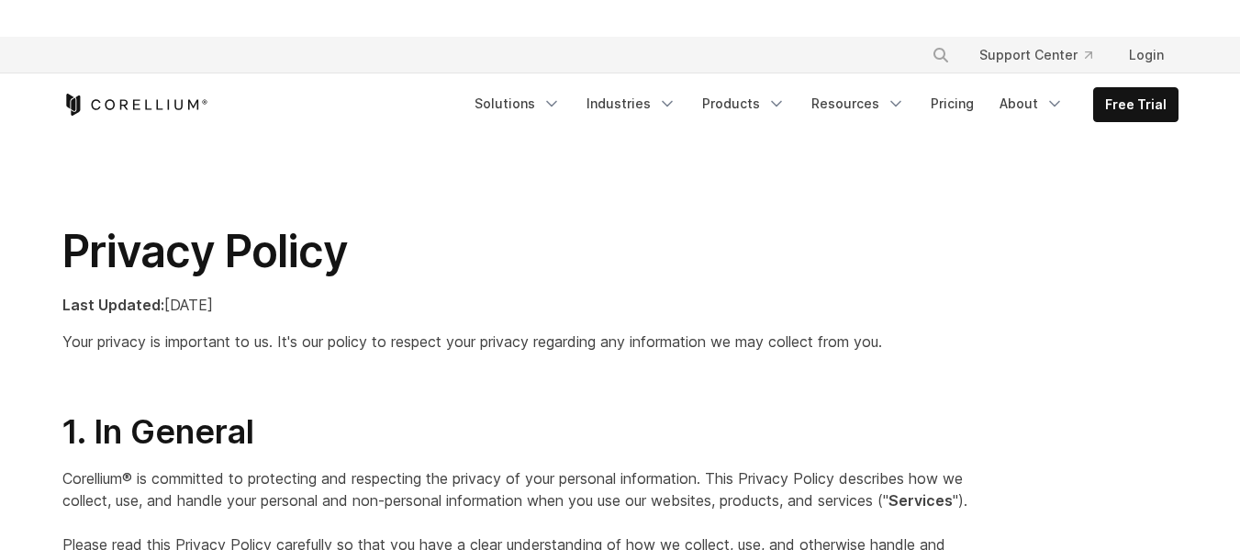 The height and width of the screenshot is (550, 1240). Describe the element at coordinates (941, 55) in the screenshot. I see `button: Search` at that location.